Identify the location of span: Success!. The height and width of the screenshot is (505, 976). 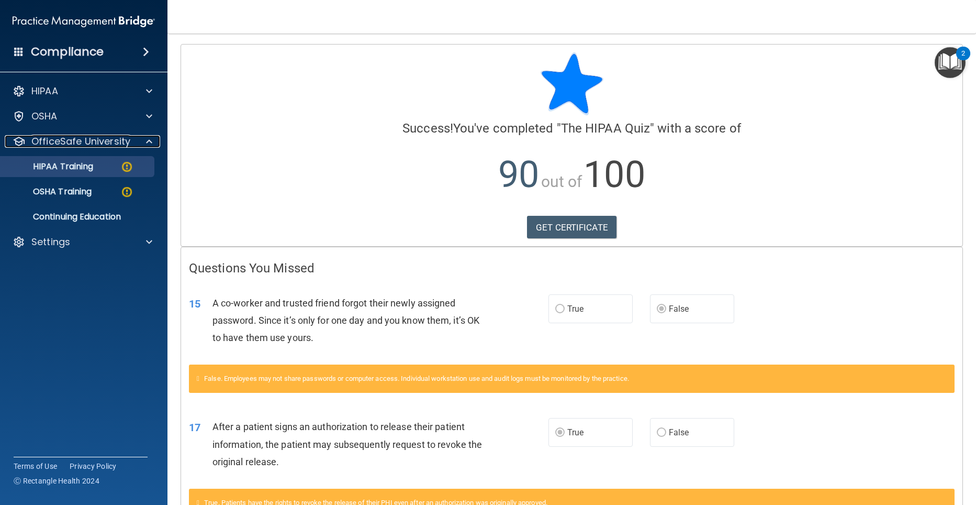
(428, 128).